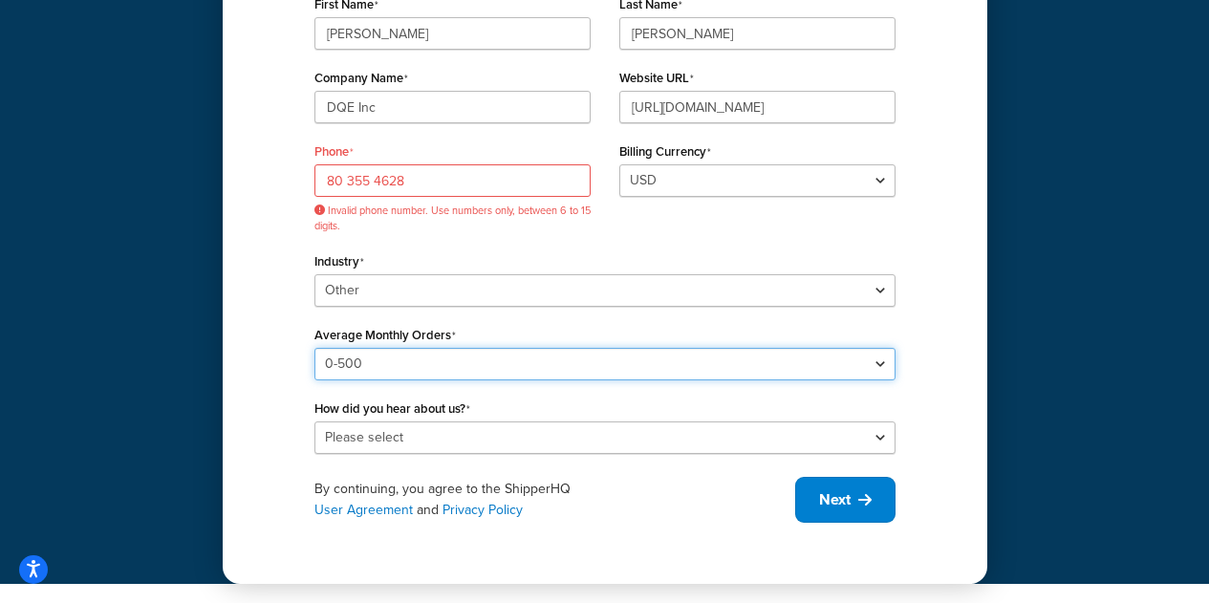  I want to click on span: Invalid phone number. Use numbers only, between 6 to 15 digits., so click(452, 218).